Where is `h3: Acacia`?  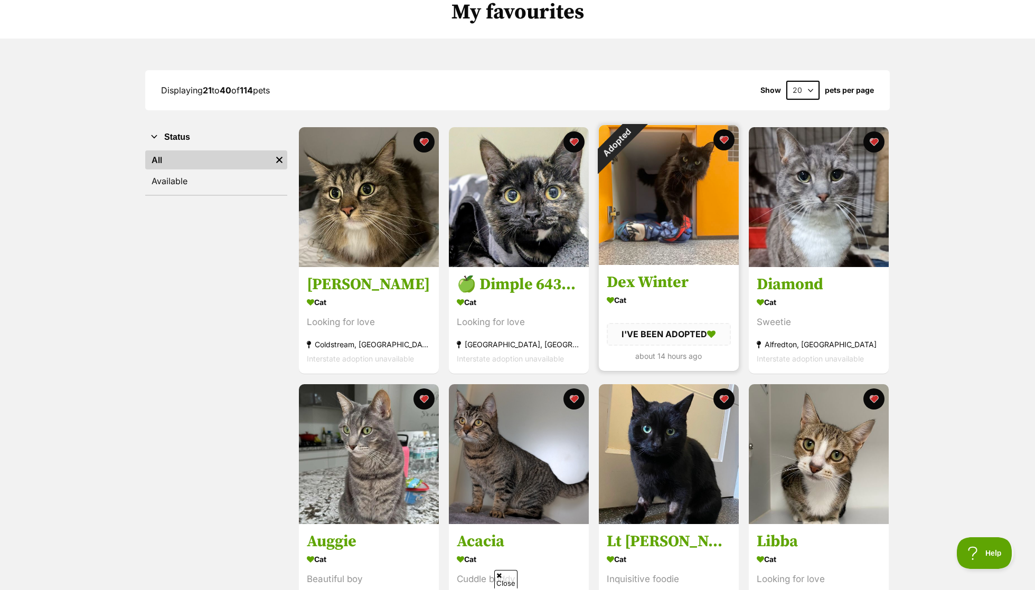
h3: Acacia is located at coordinates (519, 542).